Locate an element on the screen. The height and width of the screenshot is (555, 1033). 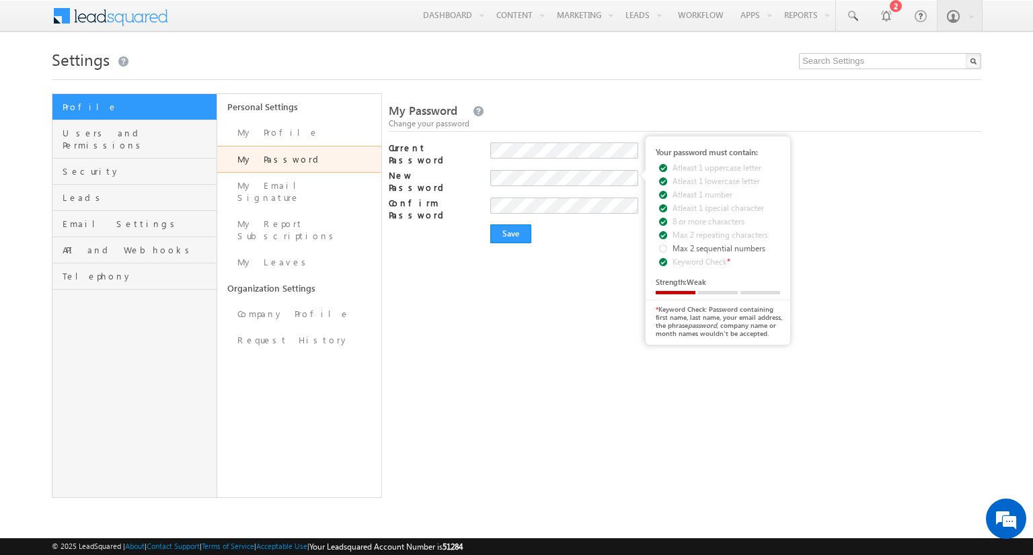
span: Strength: is located at coordinates (671, 282).